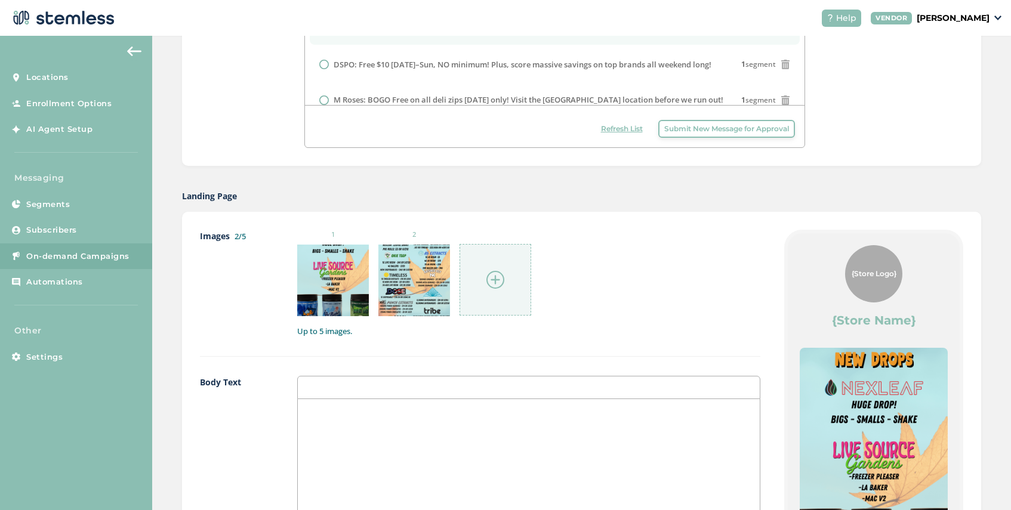  What do you see at coordinates (981, 482) in the screenshot?
I see `div: Chat Widget` at bounding box center [981, 482].